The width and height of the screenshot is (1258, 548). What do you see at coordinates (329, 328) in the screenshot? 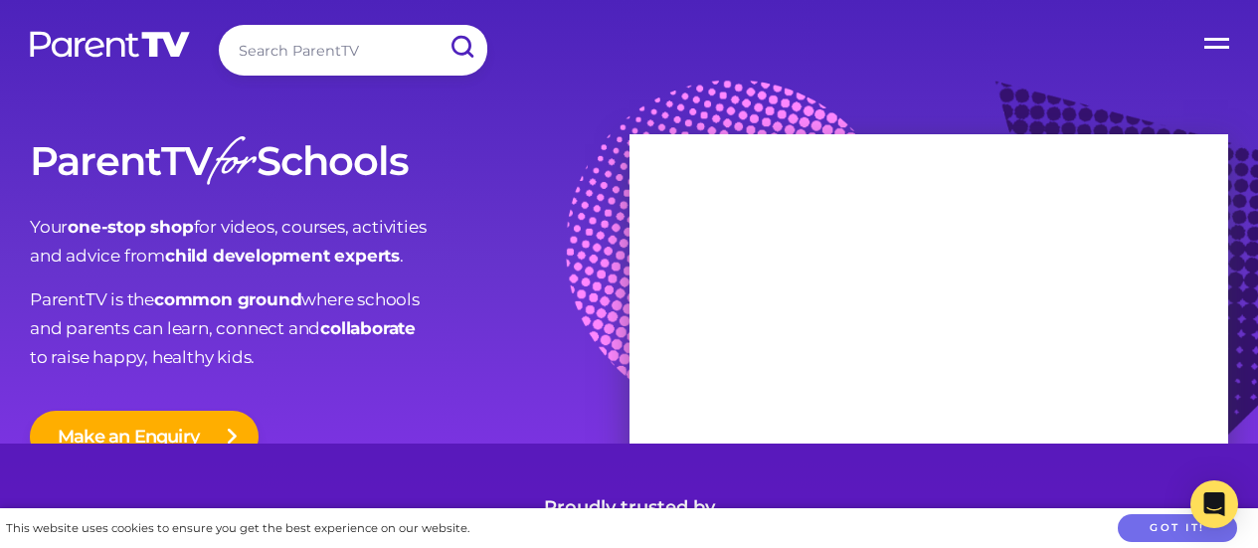
I see `p: ParentTV is the where schools and parents can learn, connect and to raise happy, healthy kids.` at bounding box center [329, 328].